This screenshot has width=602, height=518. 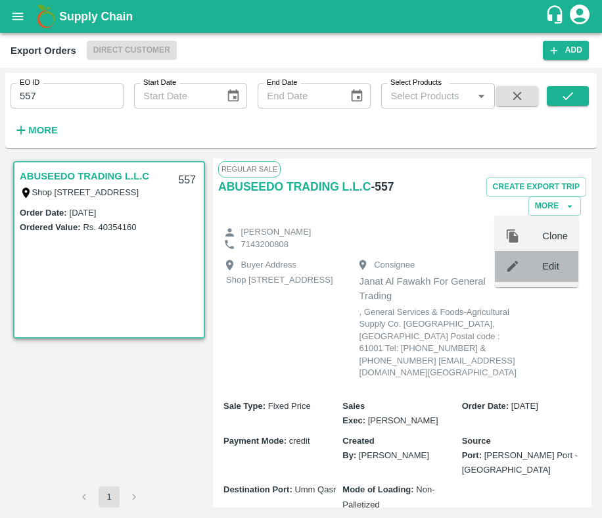 What do you see at coordinates (536, 266) in the screenshot?
I see `div: Edit` at bounding box center [536, 266].